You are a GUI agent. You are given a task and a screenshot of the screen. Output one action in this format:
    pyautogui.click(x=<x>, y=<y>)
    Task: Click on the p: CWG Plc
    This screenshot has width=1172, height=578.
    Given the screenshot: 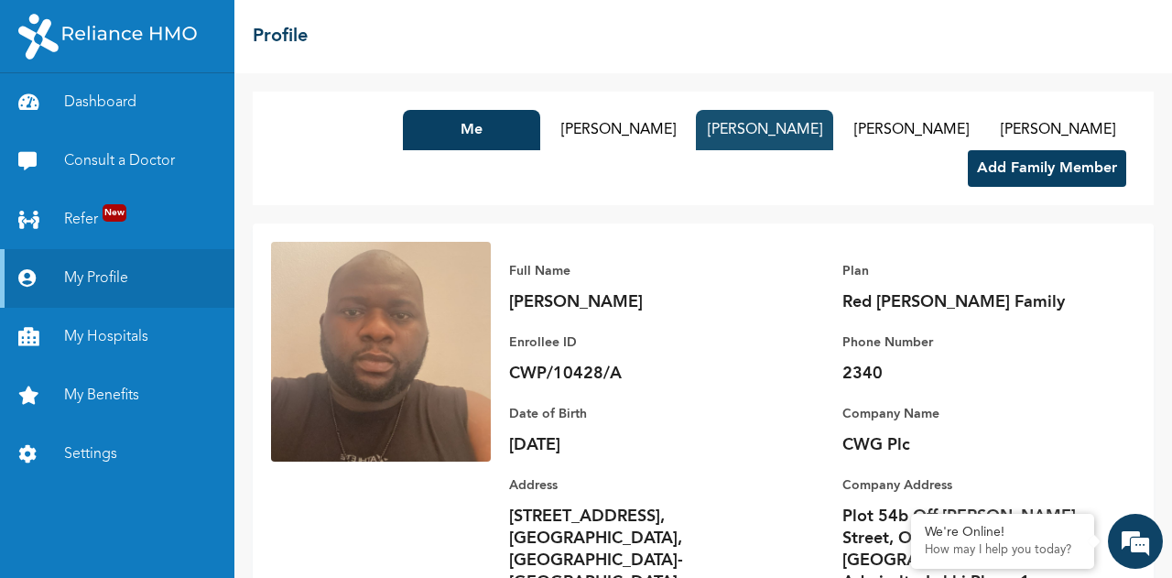 What is the action you would take?
    pyautogui.click(x=971, y=445)
    